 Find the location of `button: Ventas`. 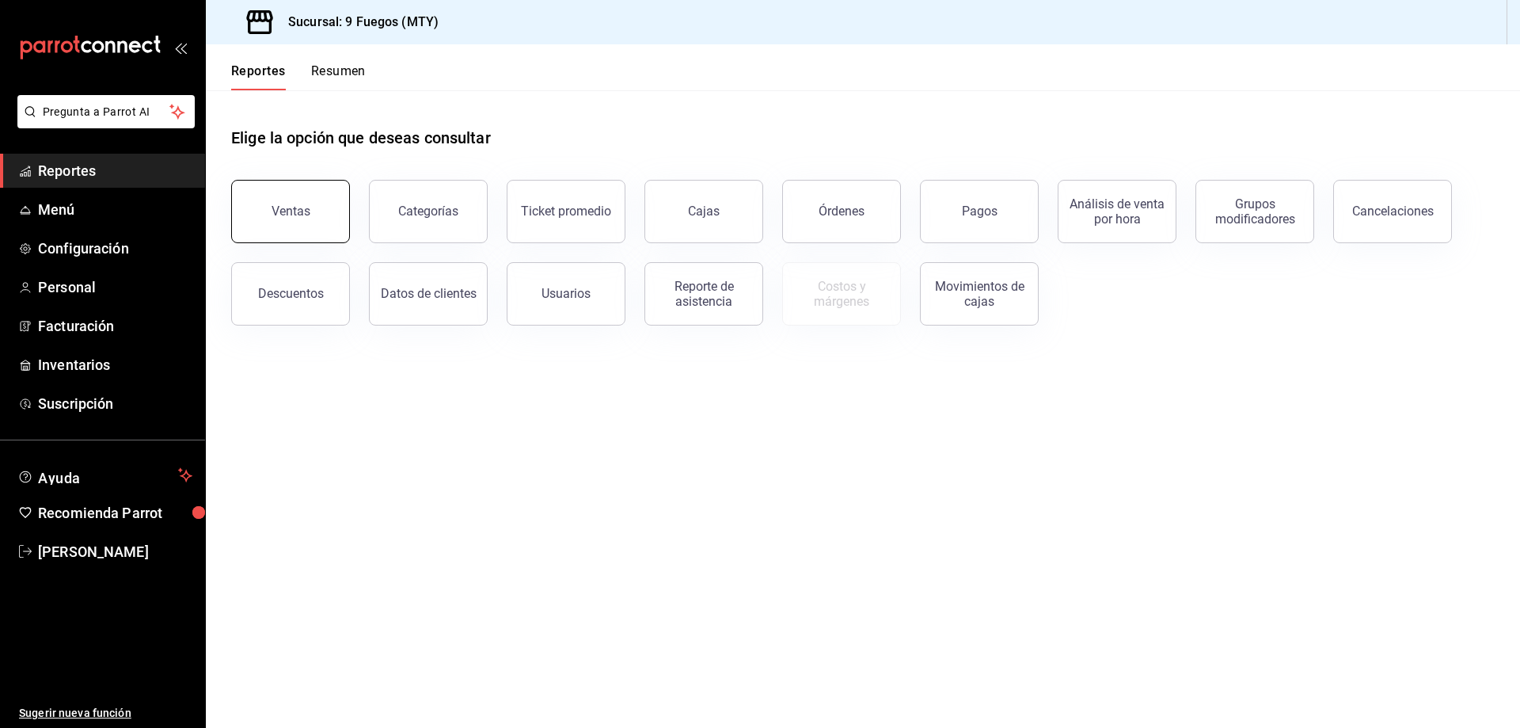

button: Ventas is located at coordinates (291, 211).